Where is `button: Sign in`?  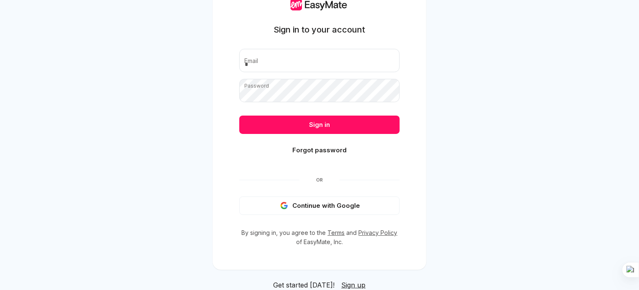
button: Sign in is located at coordinates (320, 125).